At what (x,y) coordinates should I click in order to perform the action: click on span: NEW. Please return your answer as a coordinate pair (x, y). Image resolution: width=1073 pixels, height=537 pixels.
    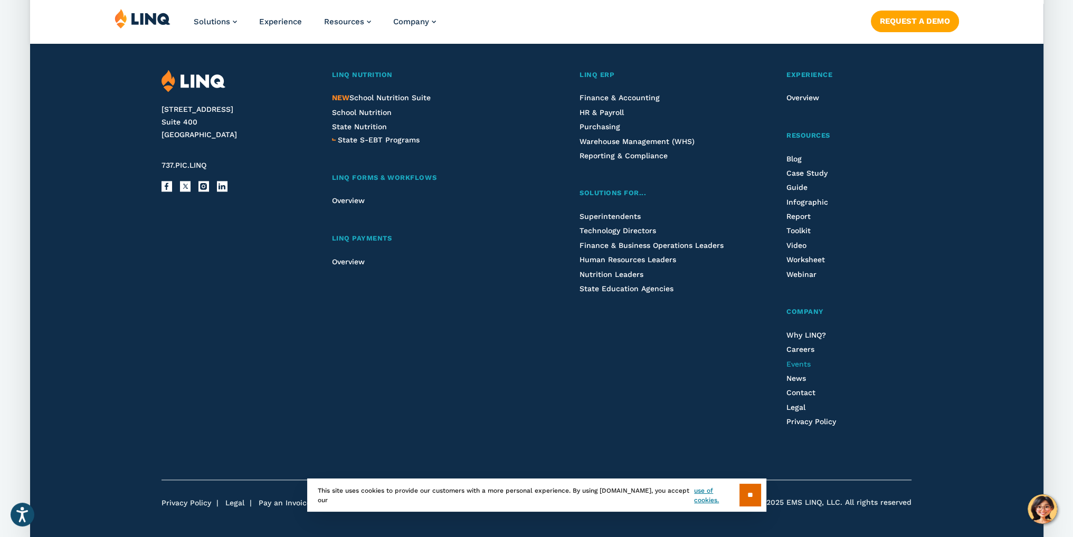
    Looking at the image, I should click on (341, 98).